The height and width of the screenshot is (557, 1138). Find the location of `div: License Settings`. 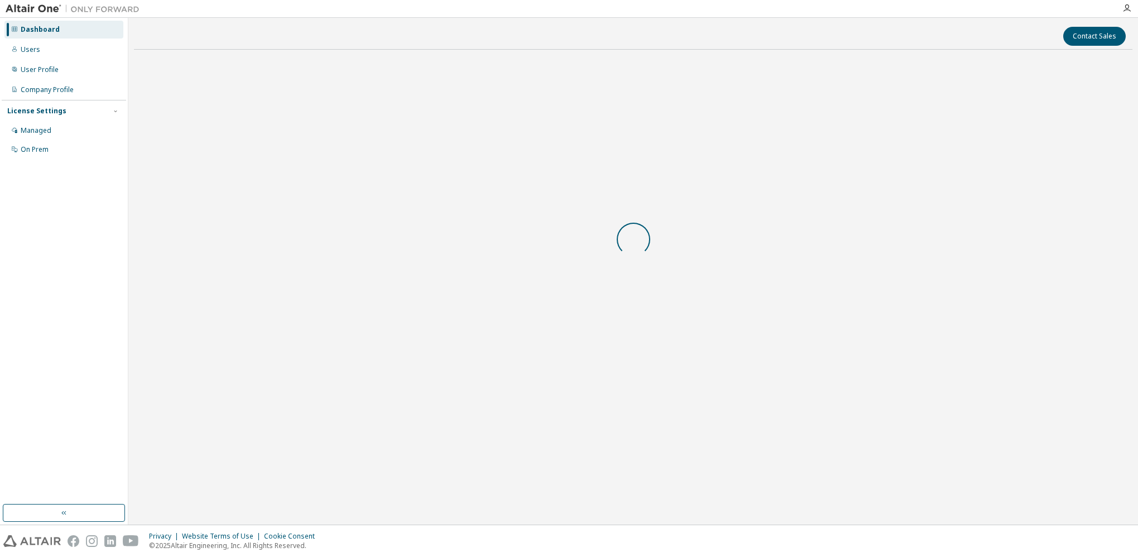

div: License Settings is located at coordinates (37, 111).